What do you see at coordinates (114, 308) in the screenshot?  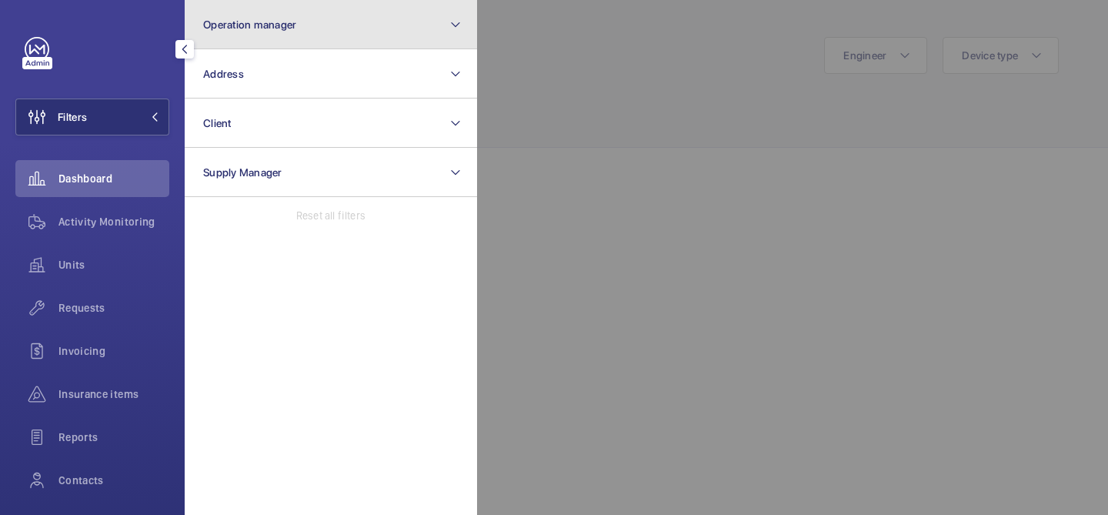 I see `span: Requests` at bounding box center [114, 308].